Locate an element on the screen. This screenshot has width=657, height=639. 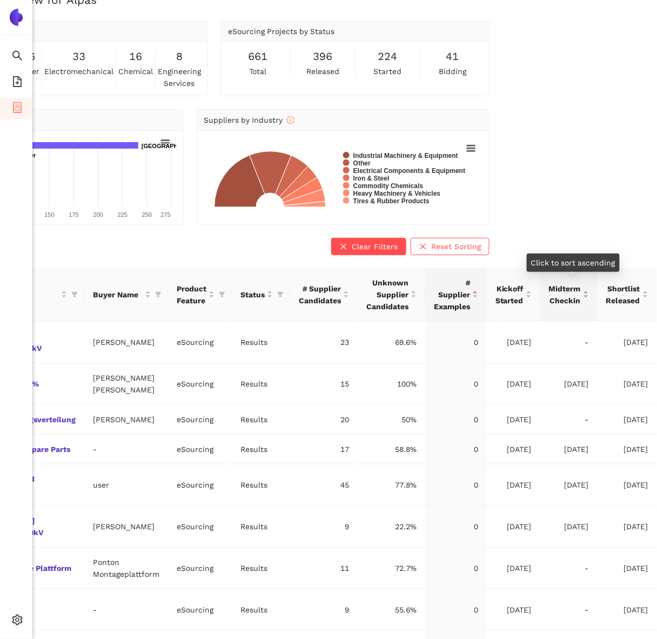
span: 16 is located at coordinates (136, 56).